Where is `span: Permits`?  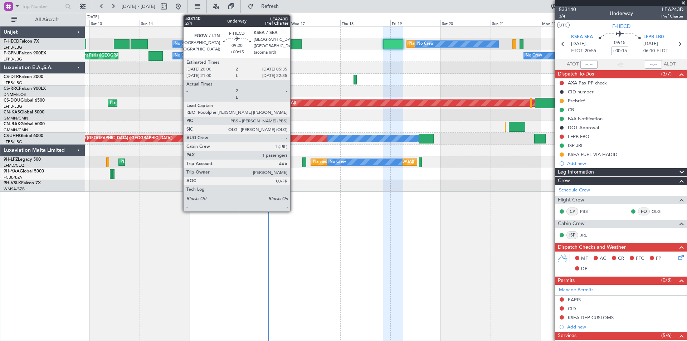
span: Permits is located at coordinates (566, 281).